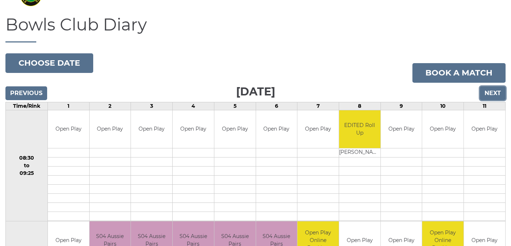 This screenshot has width=511, height=246. Describe the element at coordinates (485, 106) in the screenshot. I see `td: 11` at that location.